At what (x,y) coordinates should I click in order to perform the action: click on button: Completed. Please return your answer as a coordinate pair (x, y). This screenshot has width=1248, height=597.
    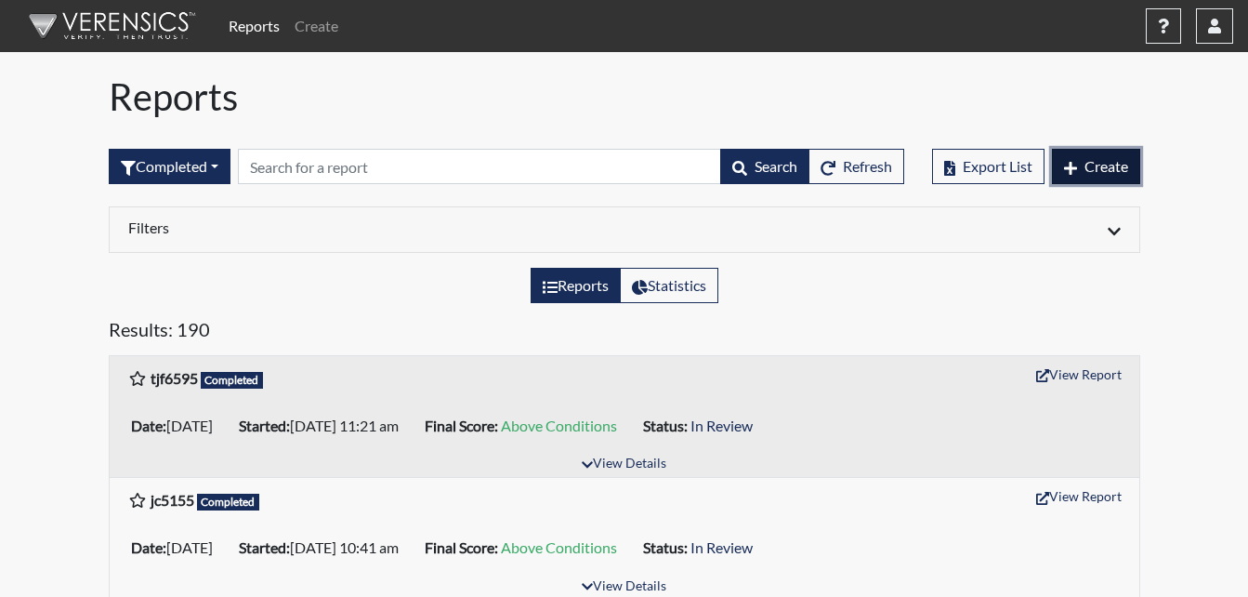
    Looking at the image, I should click on (169, 166).